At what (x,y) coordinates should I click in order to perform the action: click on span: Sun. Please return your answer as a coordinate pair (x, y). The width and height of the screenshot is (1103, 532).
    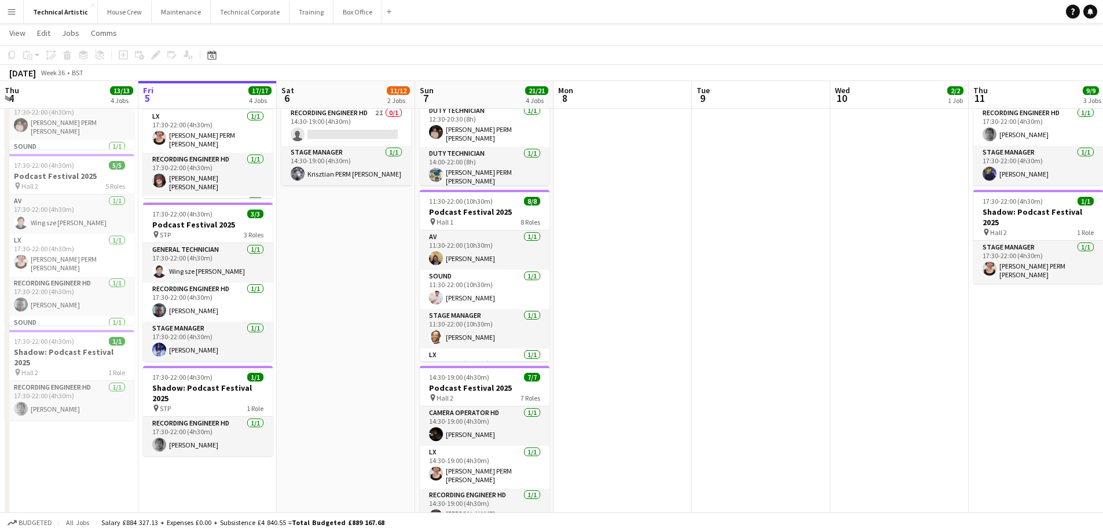
    Looking at the image, I should click on (427, 90).